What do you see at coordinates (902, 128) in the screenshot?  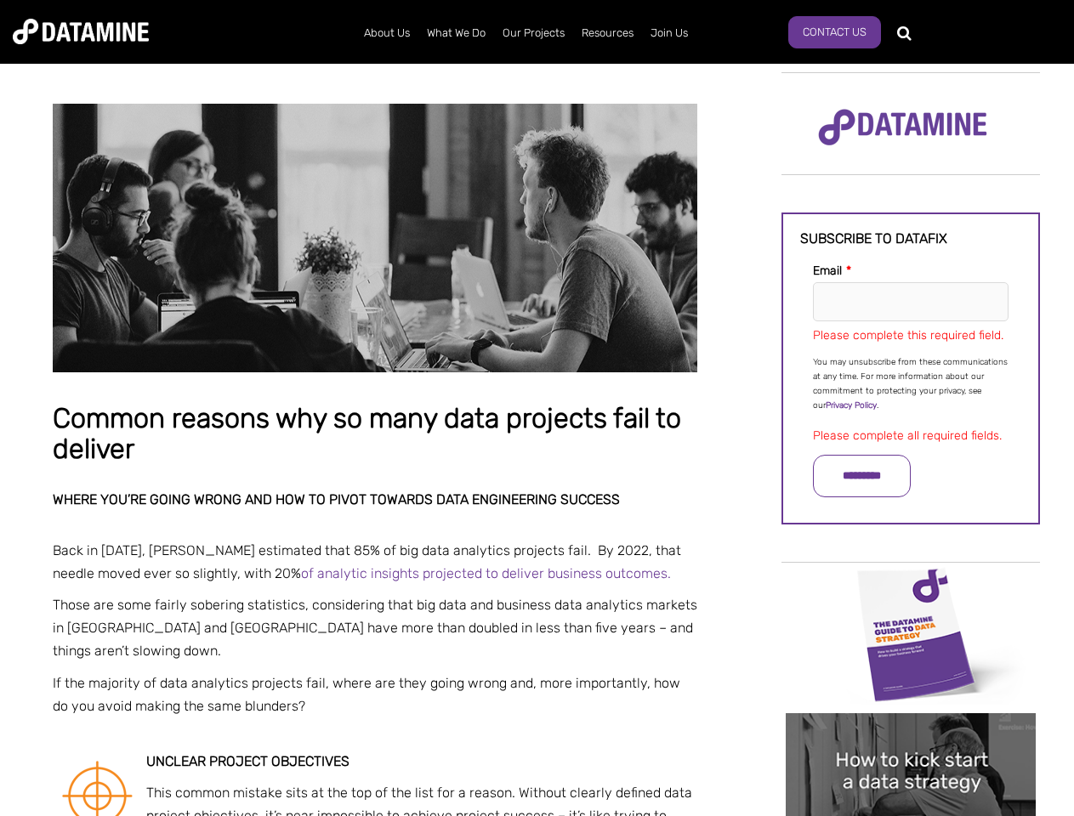 I see `img: Datamine Logo No Strapline - Purple` at bounding box center [902, 128].